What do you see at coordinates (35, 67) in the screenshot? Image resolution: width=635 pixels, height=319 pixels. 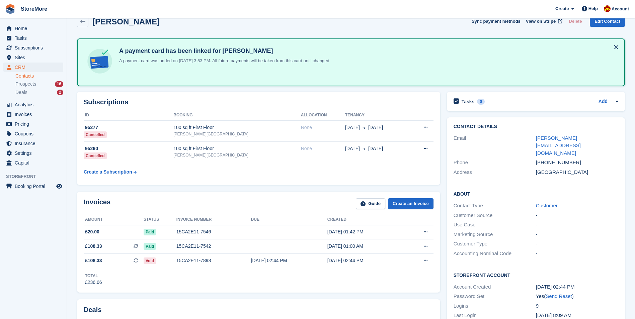 I see `span: CRM` at bounding box center [35, 67].